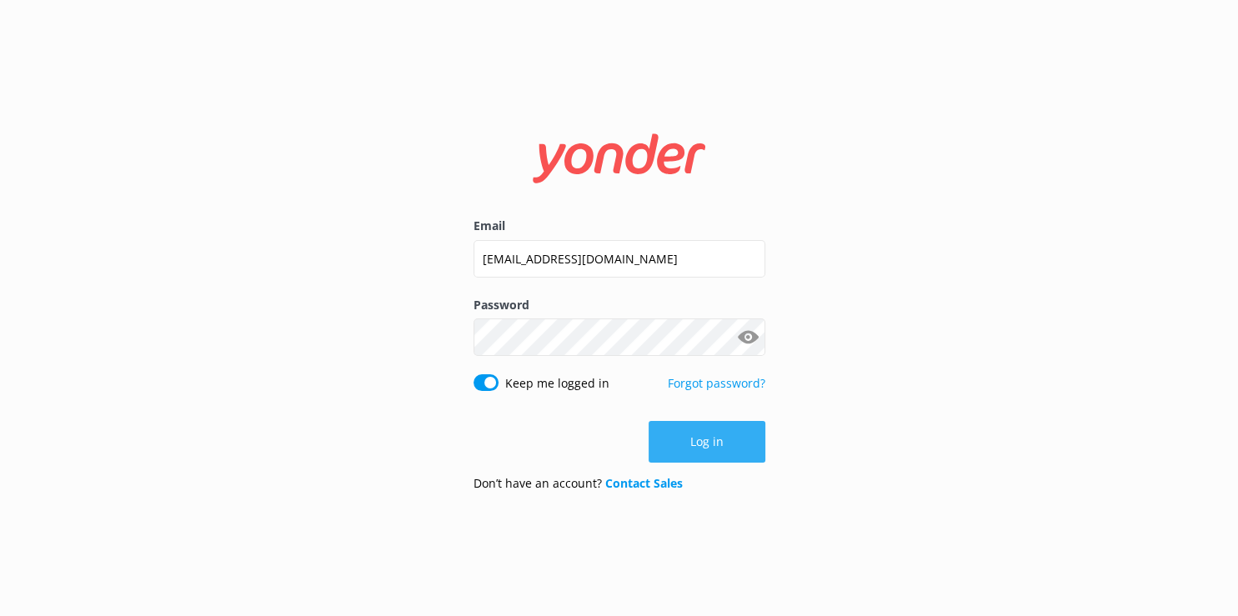 This screenshot has width=1238, height=616. I want to click on p: Don’t have an account?, so click(578, 484).